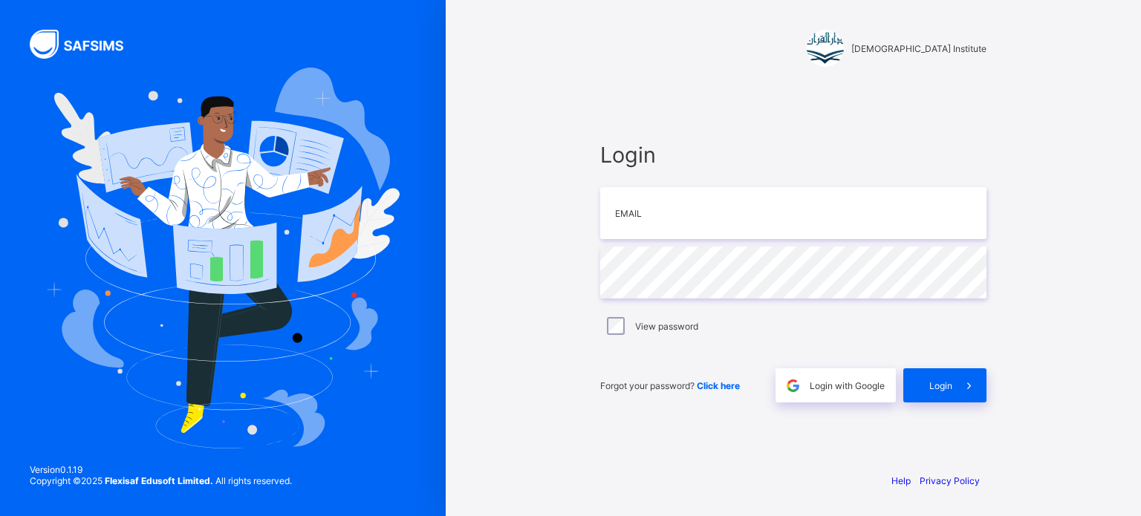 This screenshot has width=1141, height=516. Describe the element at coordinates (666, 326) in the screenshot. I see `label: View password` at that location.